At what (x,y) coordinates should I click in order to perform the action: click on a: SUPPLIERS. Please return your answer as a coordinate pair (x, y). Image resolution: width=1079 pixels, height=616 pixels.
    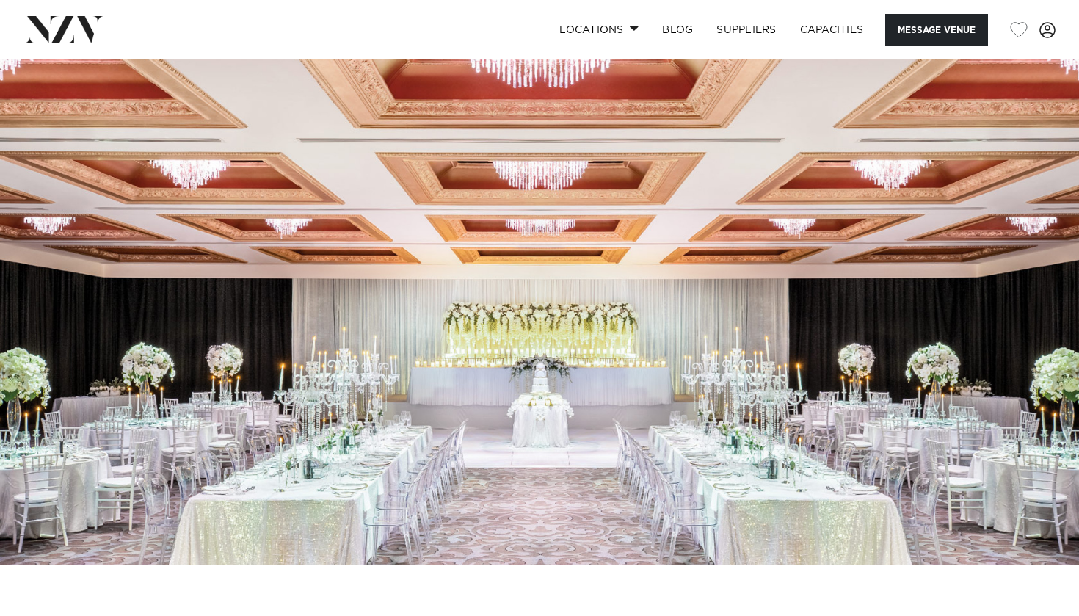
    Looking at the image, I should click on (746, 29).